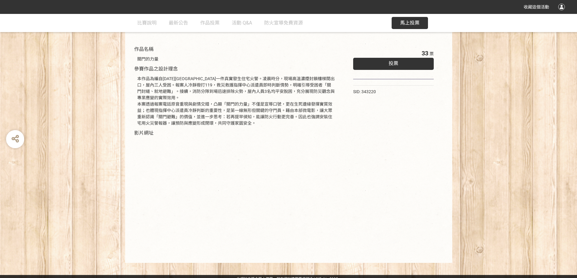 This screenshot has width=577, height=278. What do you see at coordinates (236, 59) in the screenshot?
I see `div: 關門的力量` at bounding box center [236, 59].